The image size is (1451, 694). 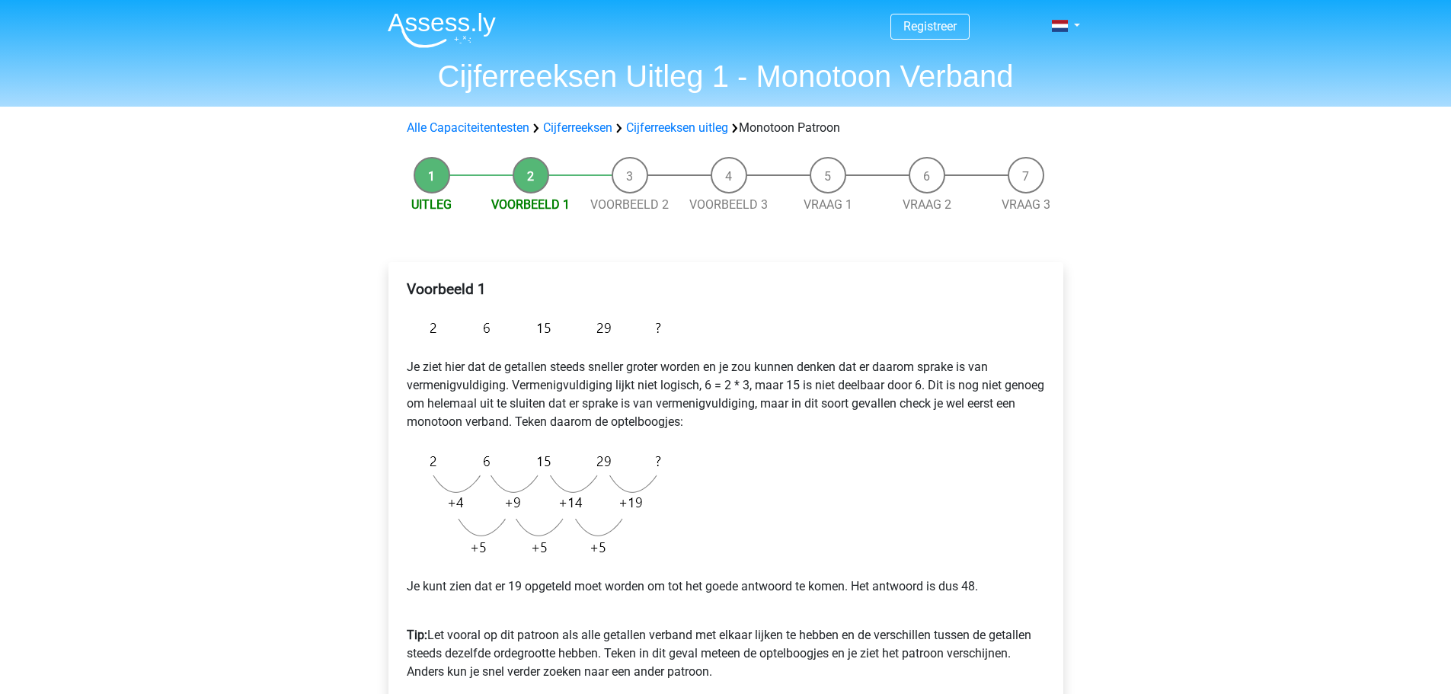 I want to click on a: Voorbeeld 3, so click(x=728, y=204).